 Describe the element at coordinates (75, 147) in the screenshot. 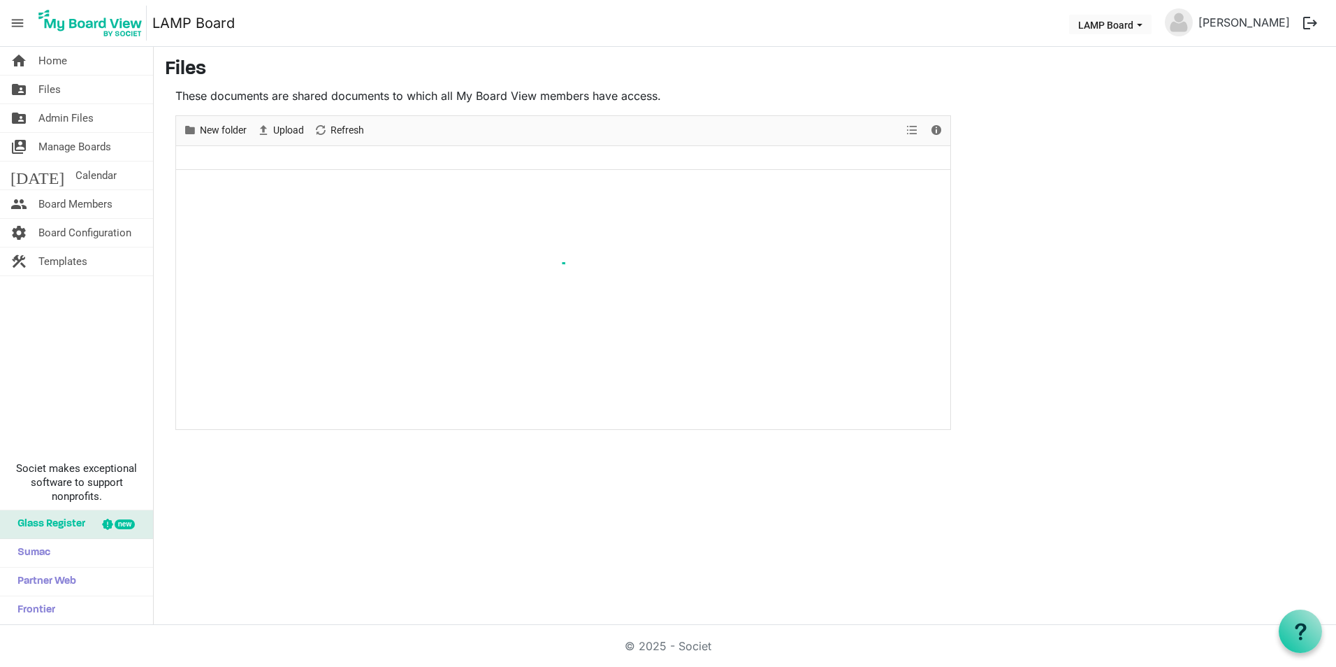

I see `span: Manage Boards` at that location.